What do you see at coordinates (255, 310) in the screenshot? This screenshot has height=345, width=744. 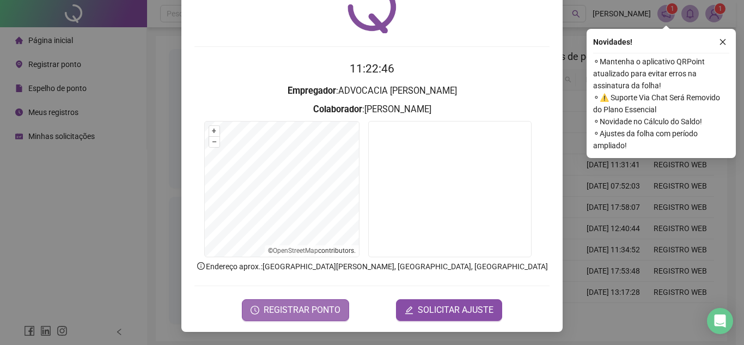 I see `span: clock-circle` at bounding box center [255, 310].